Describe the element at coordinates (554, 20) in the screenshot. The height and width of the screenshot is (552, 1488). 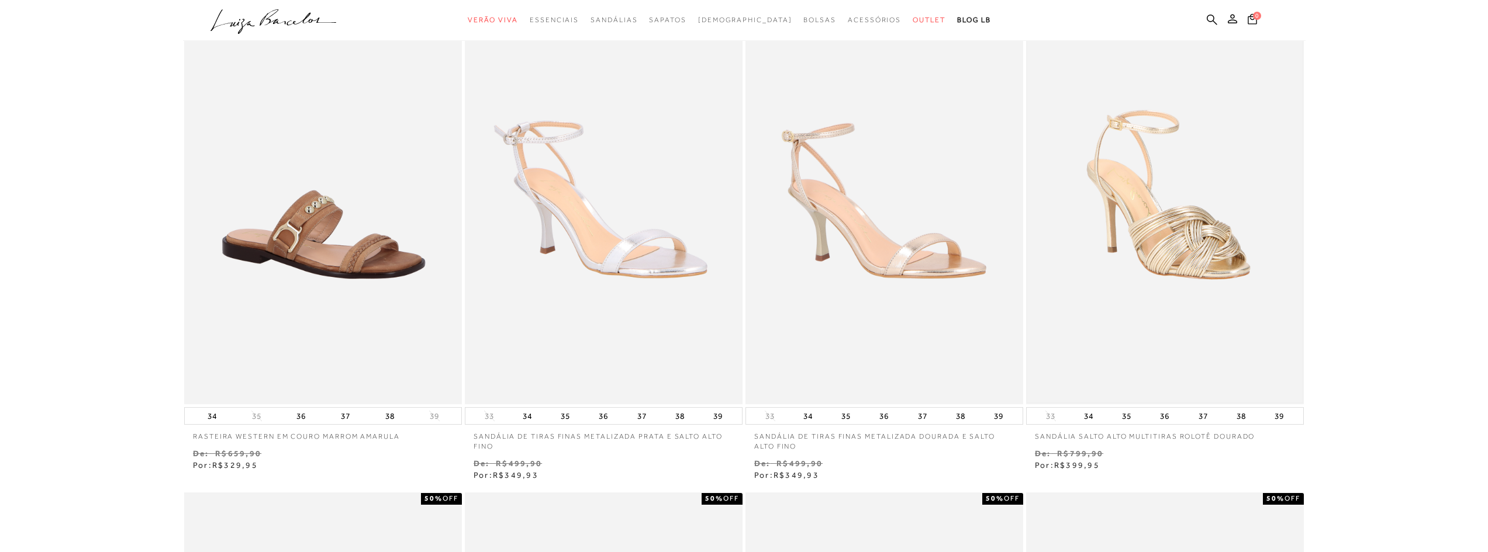
I see `span: Essenciais` at that location.